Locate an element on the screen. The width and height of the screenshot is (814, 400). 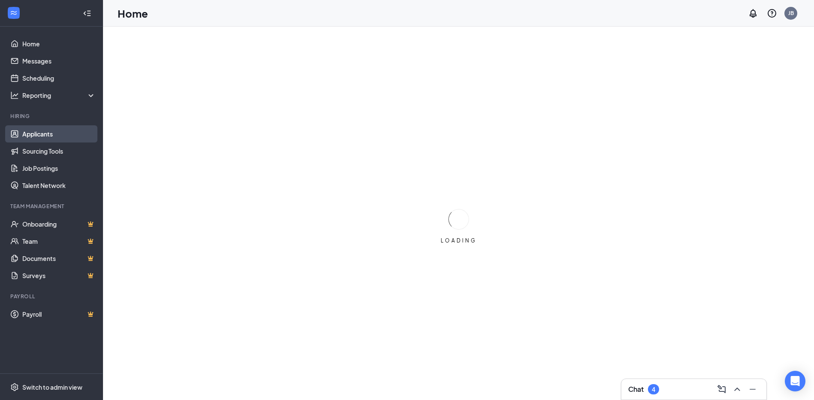
h3: Chat is located at coordinates (636, 389).